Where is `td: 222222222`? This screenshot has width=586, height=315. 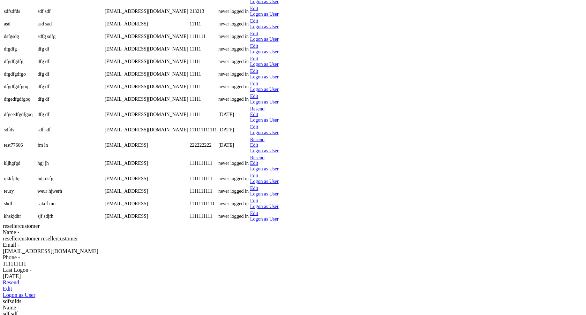 td: 222222222 is located at coordinates (203, 146).